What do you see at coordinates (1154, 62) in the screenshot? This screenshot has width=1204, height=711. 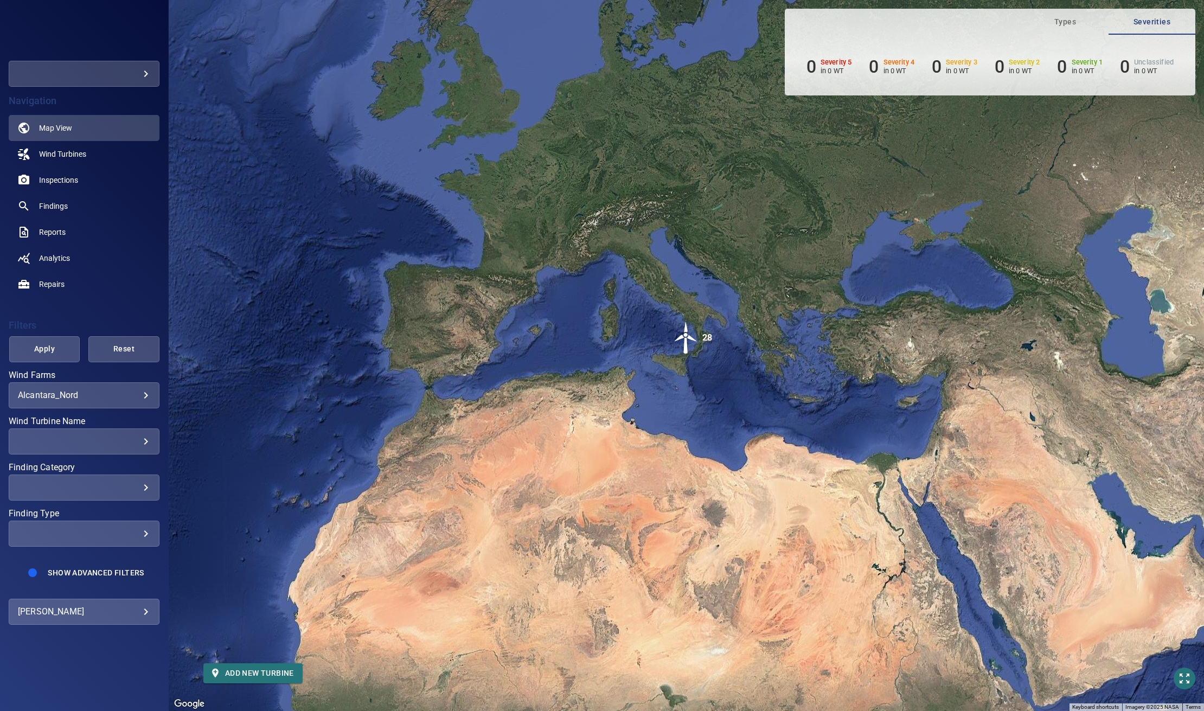 I see `h6: Unclassified` at bounding box center [1154, 62].